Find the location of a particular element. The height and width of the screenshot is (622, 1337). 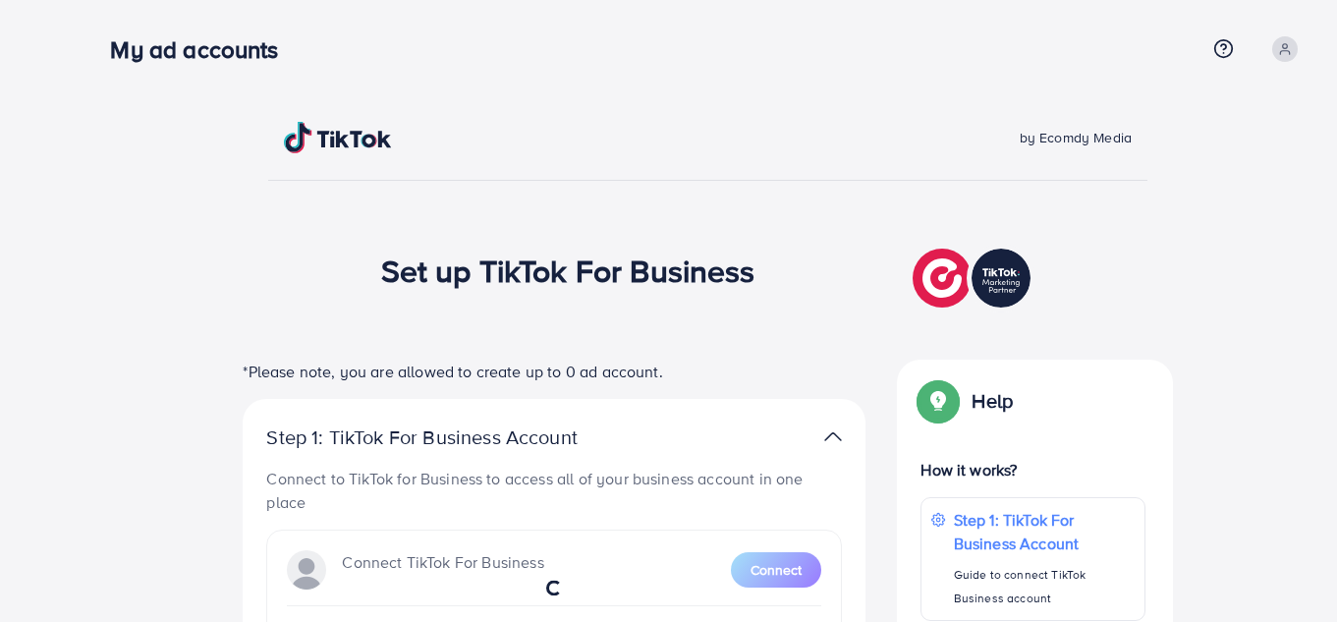

p: *Please note, you are allowed to create up to 0 ad account. is located at coordinates (554, 371).